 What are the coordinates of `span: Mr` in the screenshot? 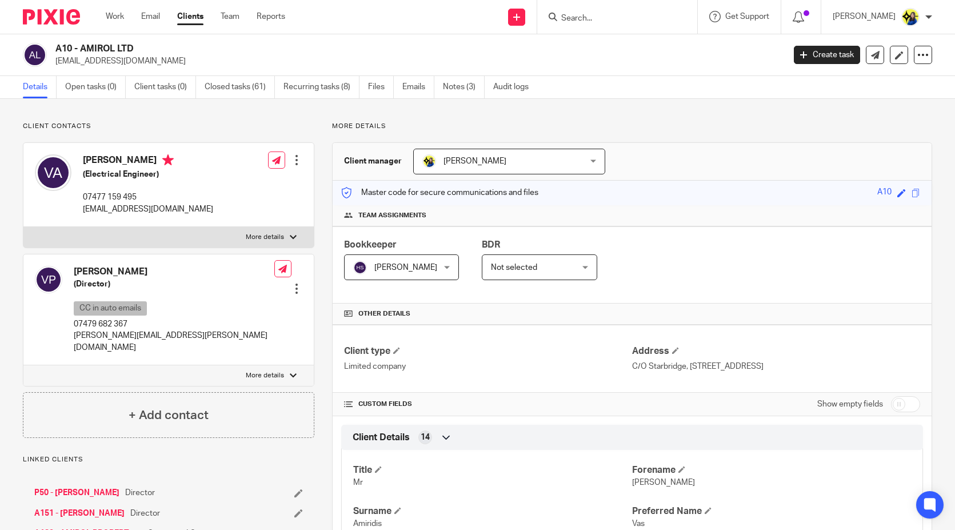 It's located at (358, 482).